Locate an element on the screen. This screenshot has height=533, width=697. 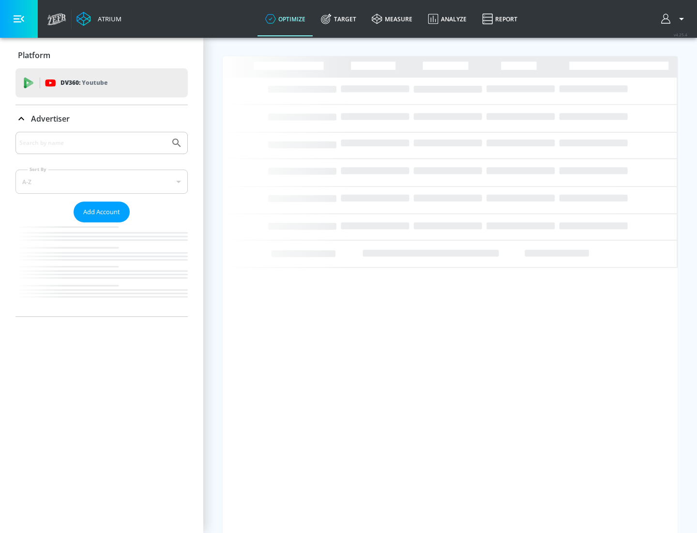
p: Youtube is located at coordinates (94, 82).